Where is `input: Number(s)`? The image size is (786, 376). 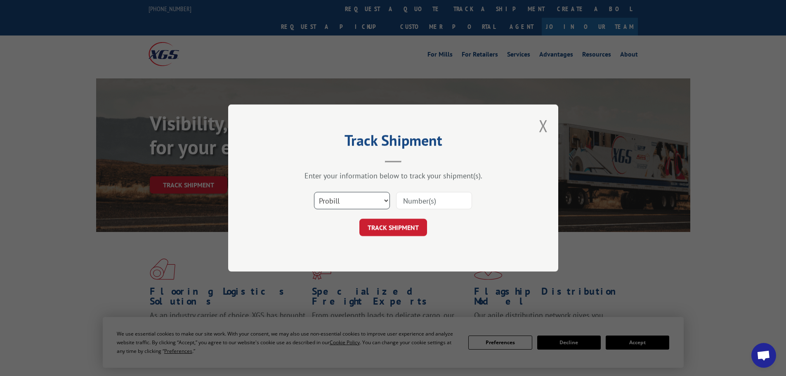 input: Number(s) is located at coordinates (434, 201).